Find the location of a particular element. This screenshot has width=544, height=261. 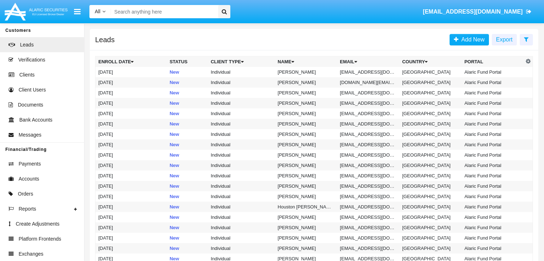

span: Exchanges is located at coordinates (31, 254).